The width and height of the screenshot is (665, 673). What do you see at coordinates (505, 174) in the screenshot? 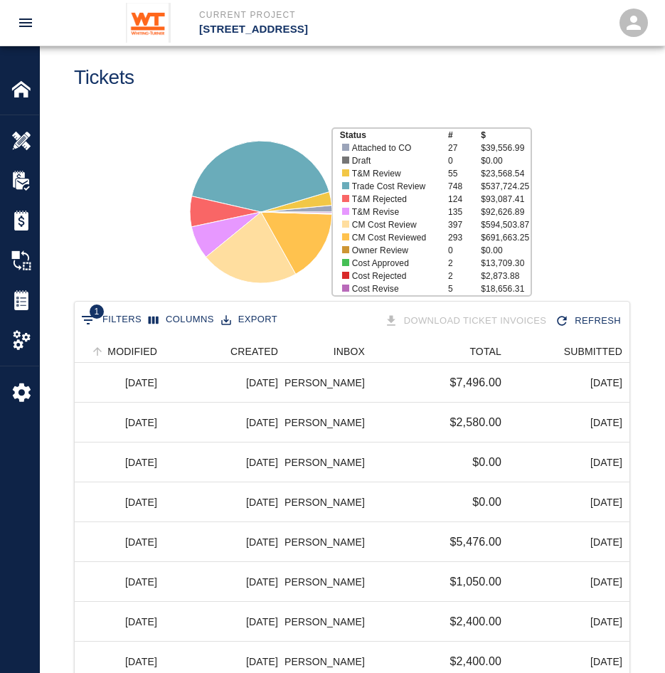
I see `p: $23,568.54` at bounding box center [505, 174].